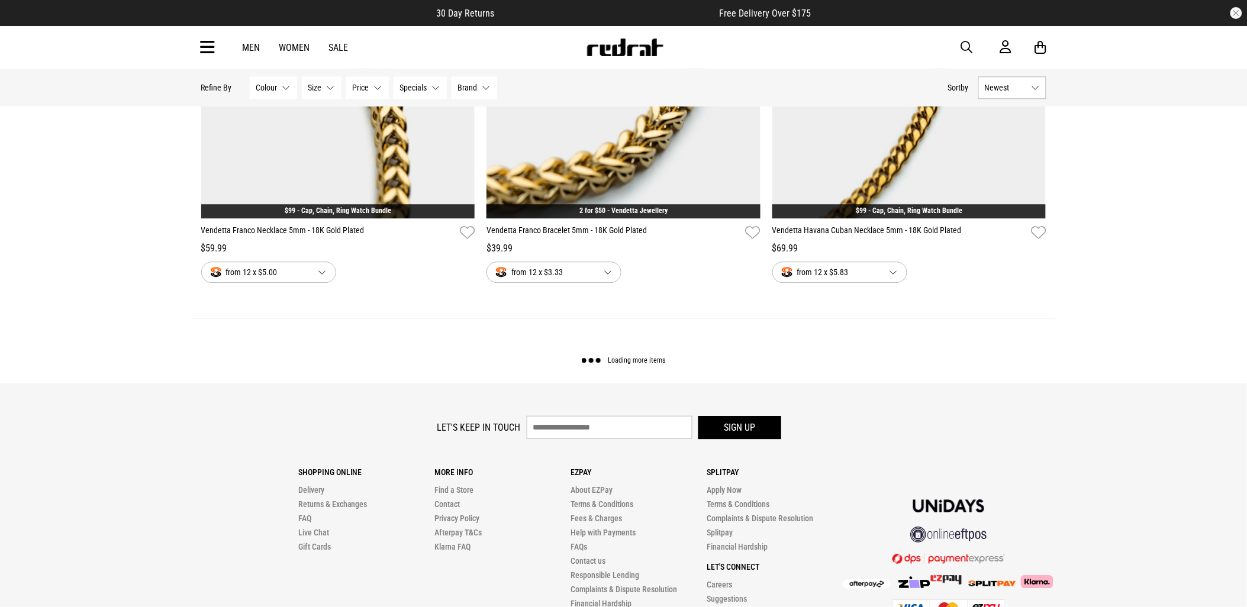 This screenshot has height=607, width=1247. Describe the element at coordinates (591, 490) in the screenshot. I see `a: About EZPay` at that location.